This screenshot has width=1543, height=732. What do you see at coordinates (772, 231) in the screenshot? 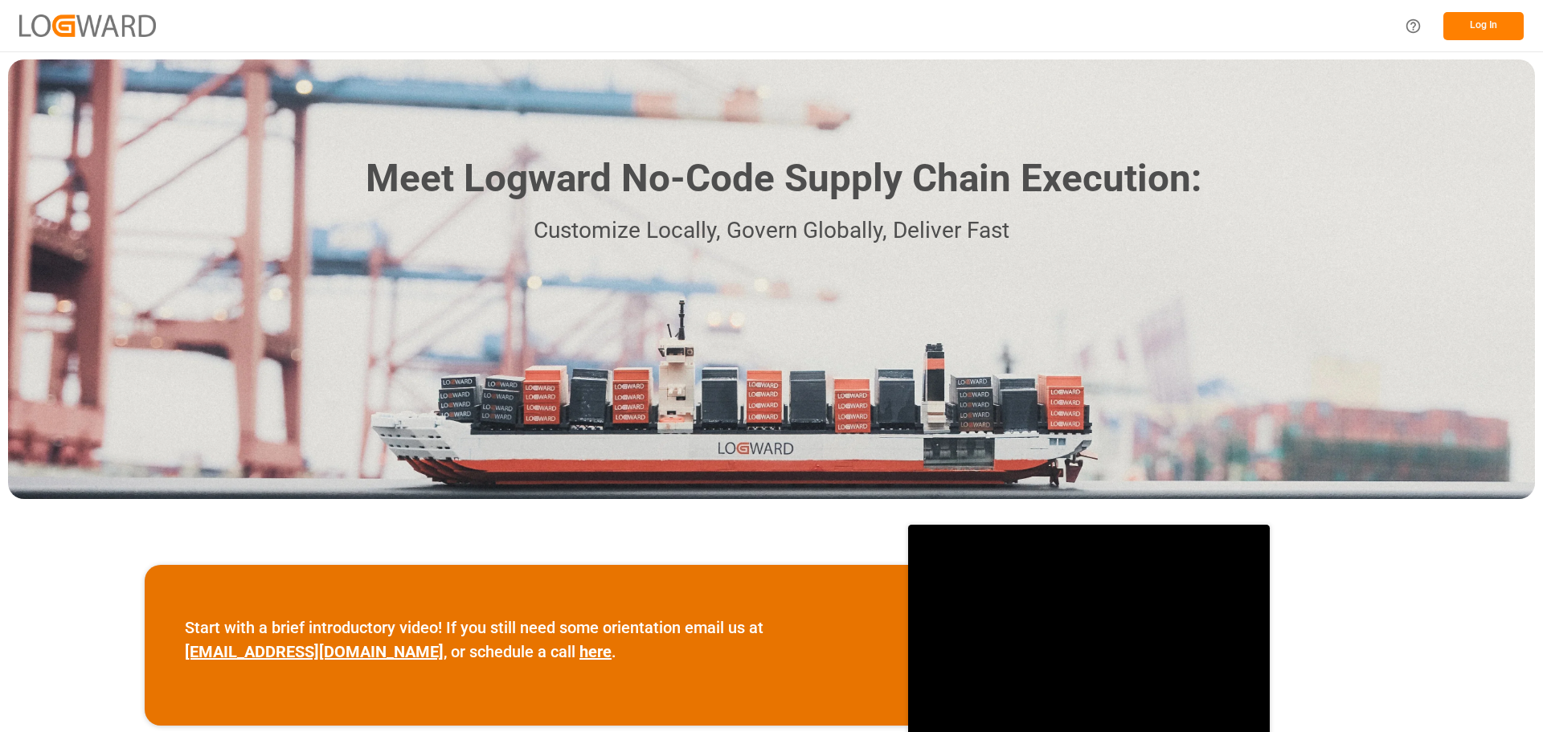
I see `p: Customize Locally, Govern Globally, Deliver Fast` at bounding box center [772, 231].